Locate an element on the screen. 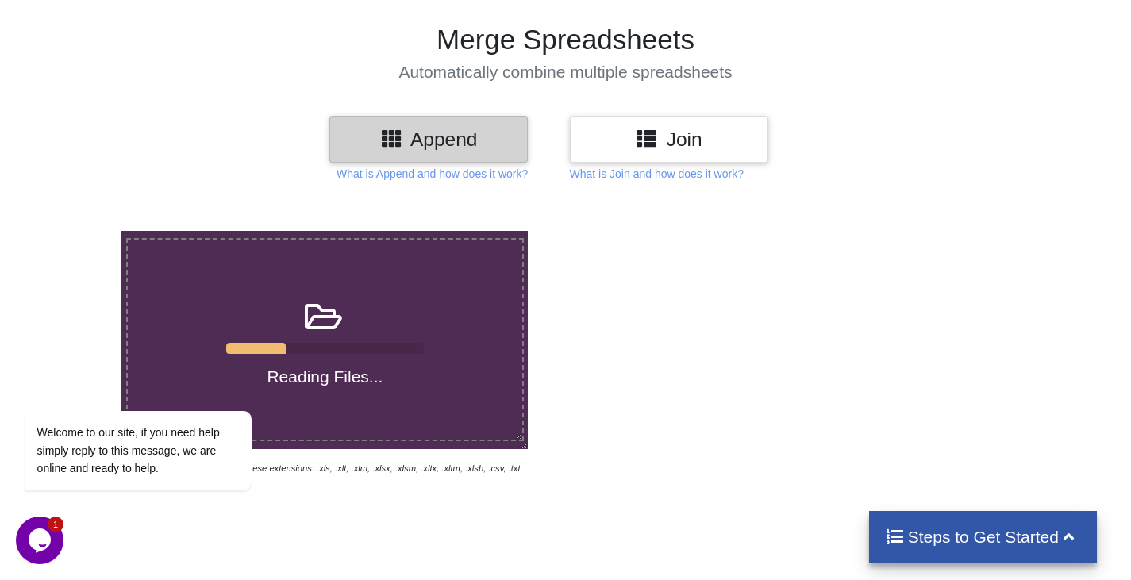 This screenshot has height=580, width=1131. h4: Reading Files... is located at coordinates (325, 376).